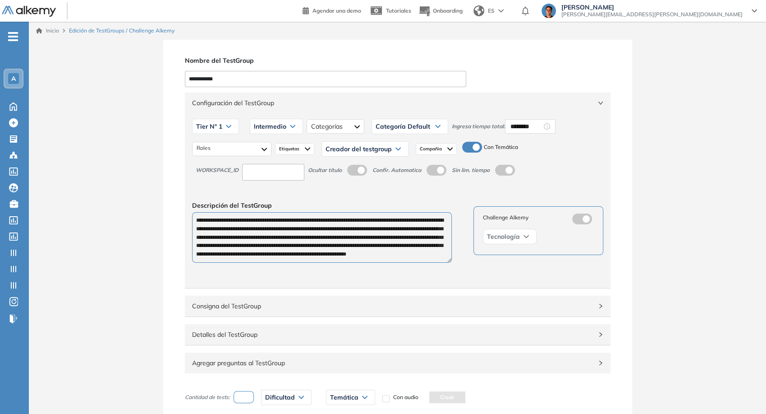 This screenshot has height=414, width=766. Describe the element at coordinates (392, 103) in the screenshot. I see `span: Configuración del TestGroup` at that location.